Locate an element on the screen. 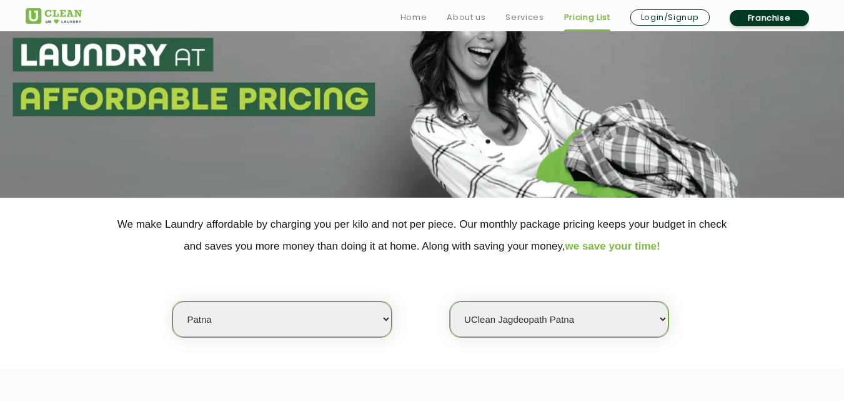 This screenshot has width=844, height=401. img: UClean Laundry and Dry Cleaning is located at coordinates (54, 16).